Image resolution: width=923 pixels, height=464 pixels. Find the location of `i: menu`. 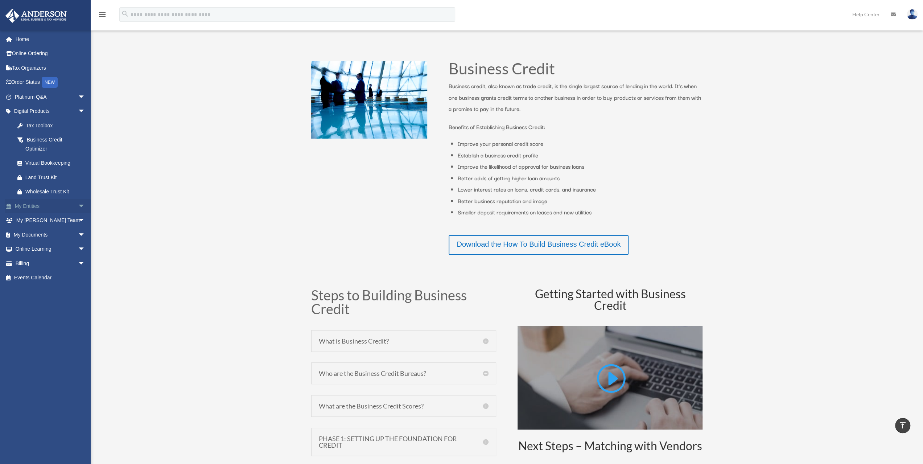

i: menu is located at coordinates (102, 15).